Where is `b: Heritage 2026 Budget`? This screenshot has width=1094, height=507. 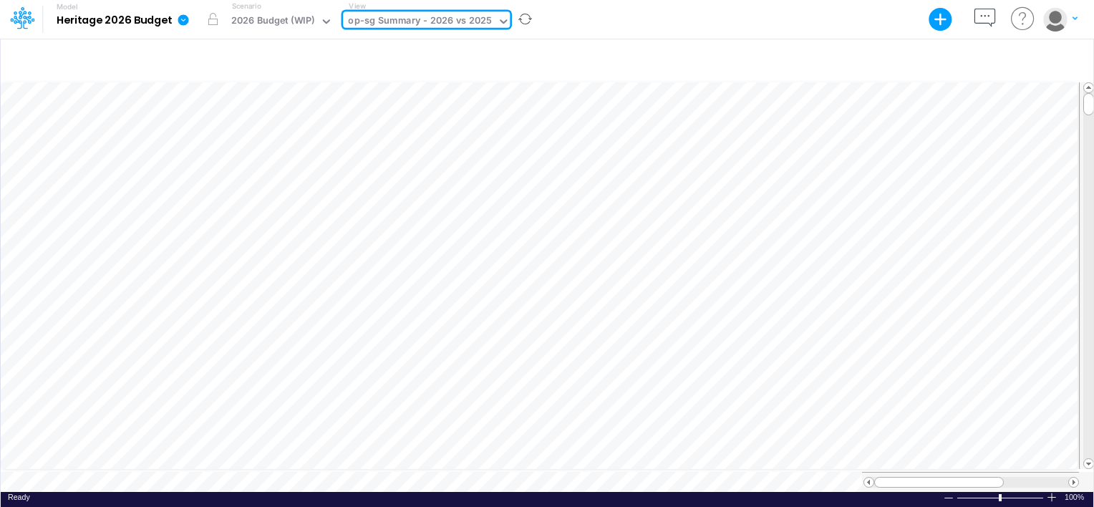
b: Heritage 2026 Budget is located at coordinates (114, 21).